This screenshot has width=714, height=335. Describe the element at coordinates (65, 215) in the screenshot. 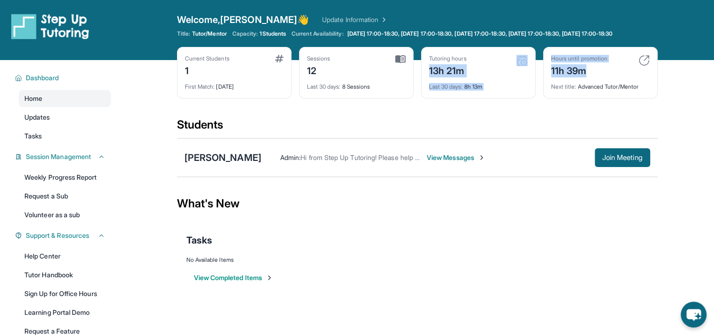

I see `a: Volunteer as a sub` at that location.